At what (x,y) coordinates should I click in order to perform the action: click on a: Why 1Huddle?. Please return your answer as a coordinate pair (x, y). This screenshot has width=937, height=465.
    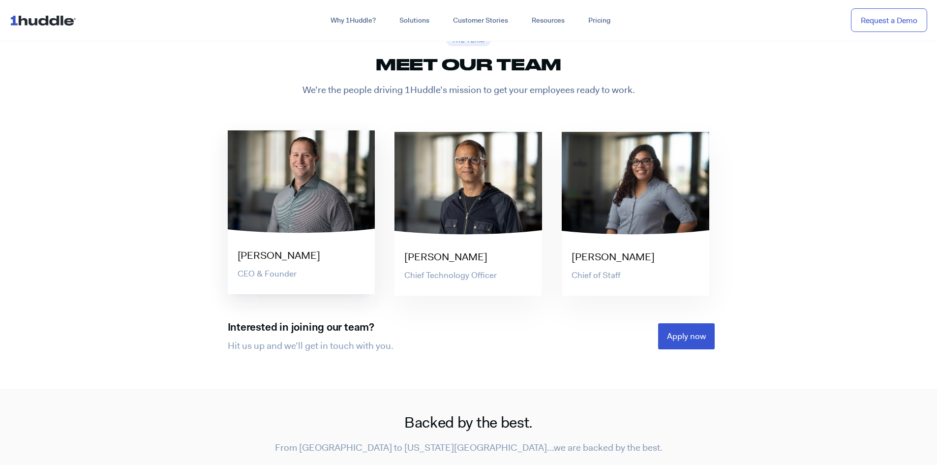
    Looking at the image, I should click on (353, 21).